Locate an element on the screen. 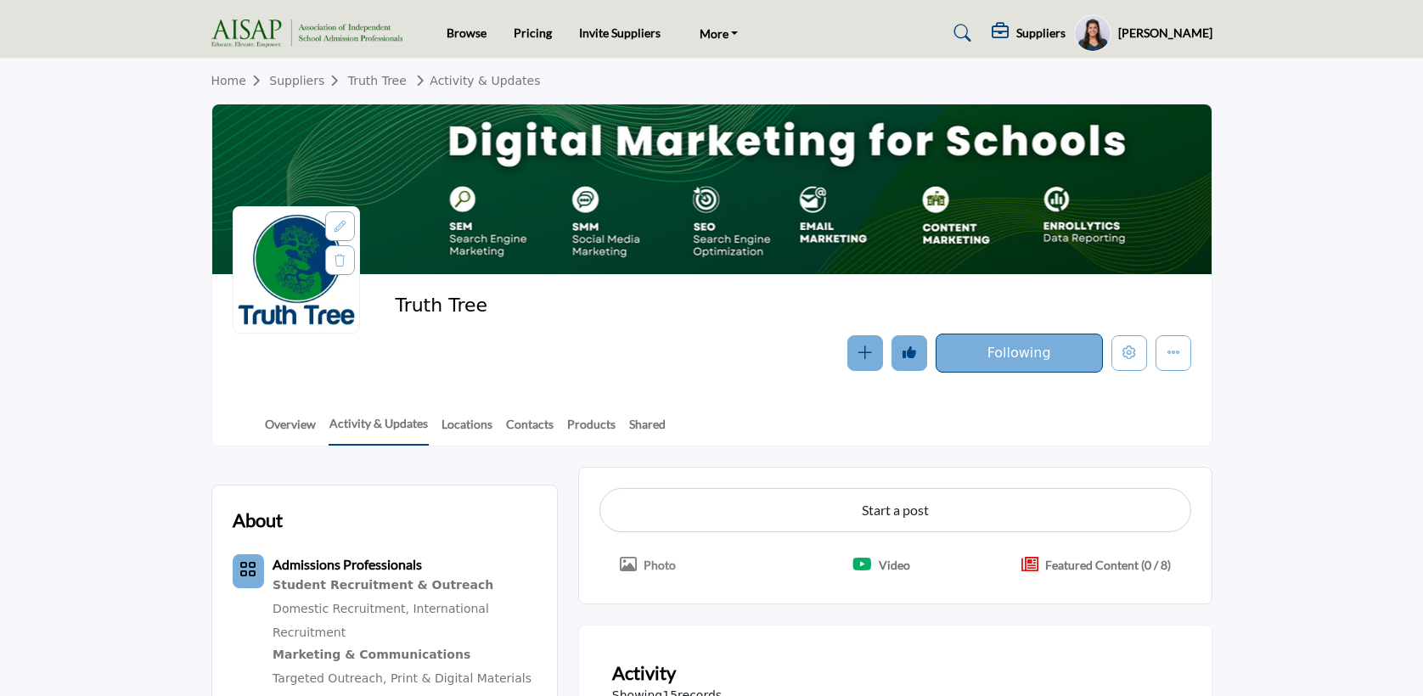  button: More details is located at coordinates (1173, 353).